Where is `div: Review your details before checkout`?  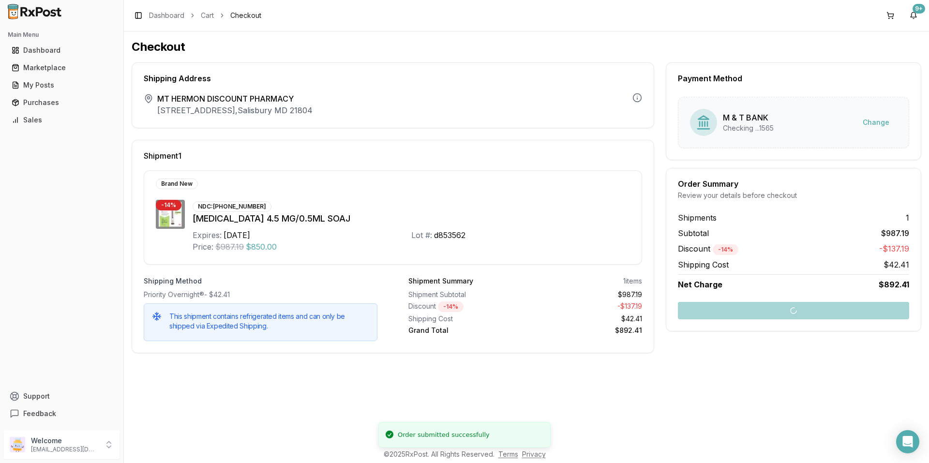
div: Review your details before checkout is located at coordinates (794, 196).